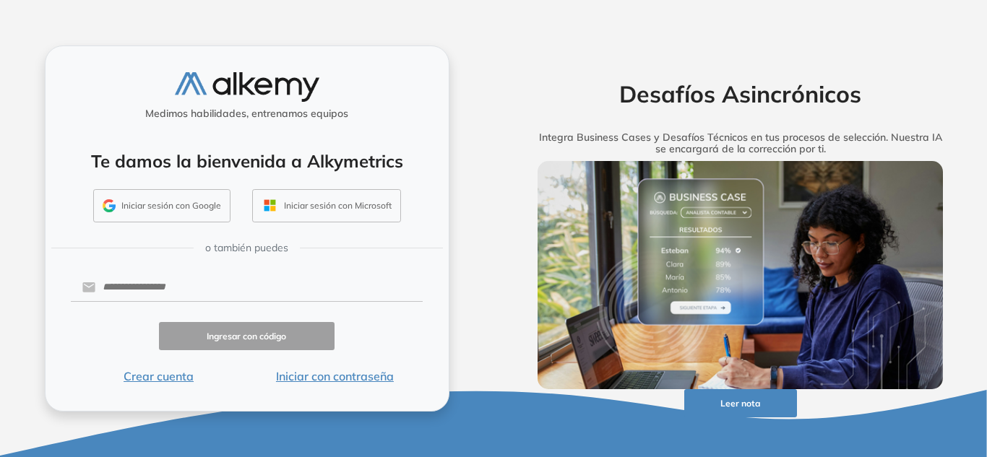  I want to click on img: img-more-info, so click(741, 275).